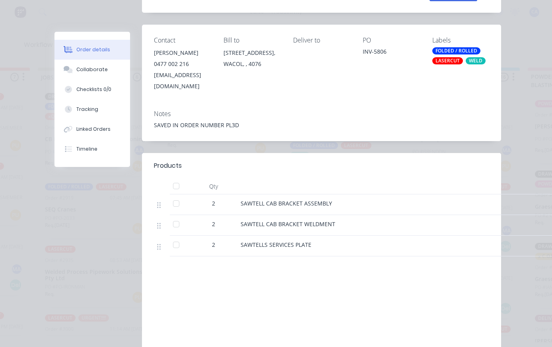  What do you see at coordinates (475, 61) in the screenshot?
I see `div: WELD` at bounding box center [475, 61].